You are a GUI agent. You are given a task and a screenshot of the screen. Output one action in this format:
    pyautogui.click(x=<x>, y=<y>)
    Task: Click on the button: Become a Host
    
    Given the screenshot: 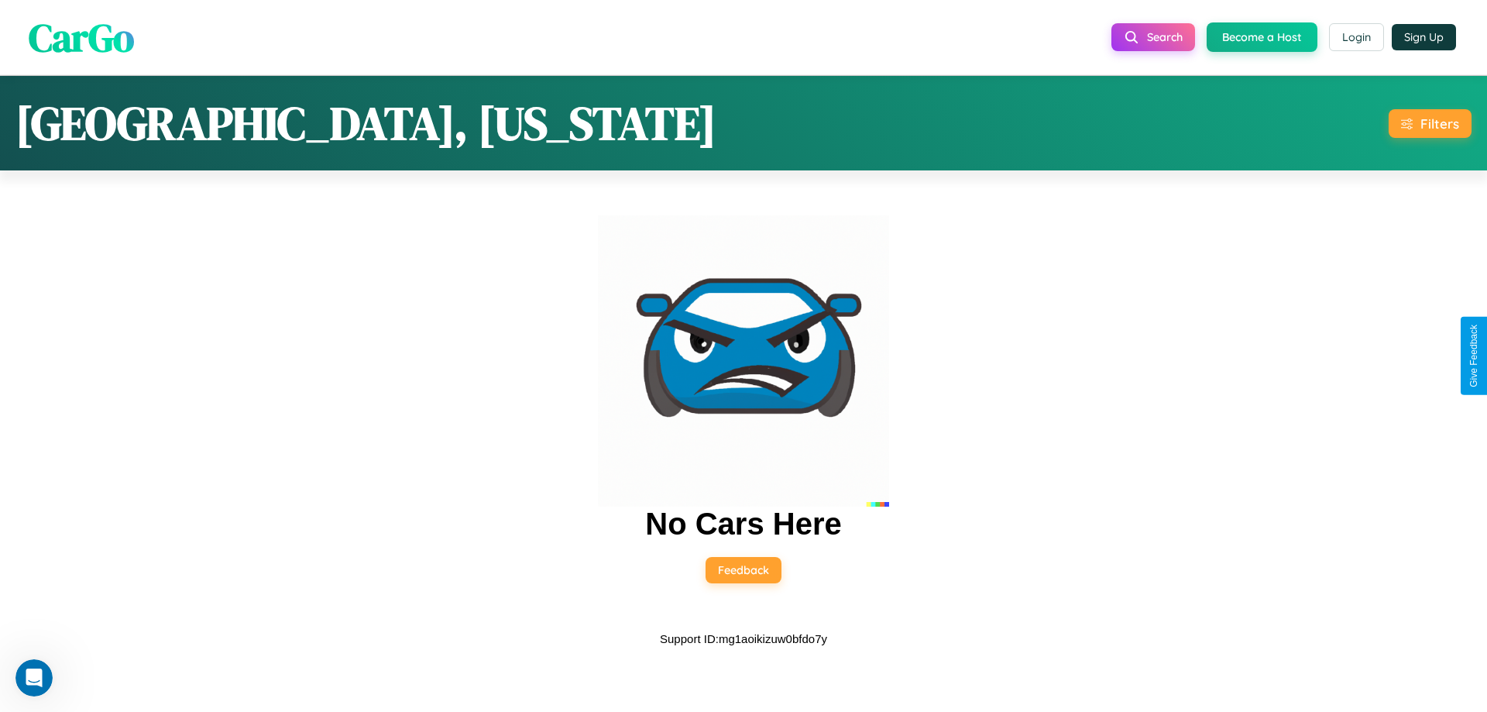 What is the action you would take?
    pyautogui.click(x=1262, y=37)
    